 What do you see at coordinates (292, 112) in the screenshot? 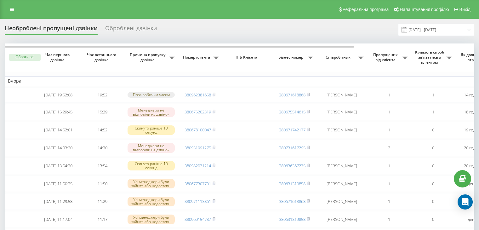
I see `a: 380675514615` at bounding box center [292, 112].